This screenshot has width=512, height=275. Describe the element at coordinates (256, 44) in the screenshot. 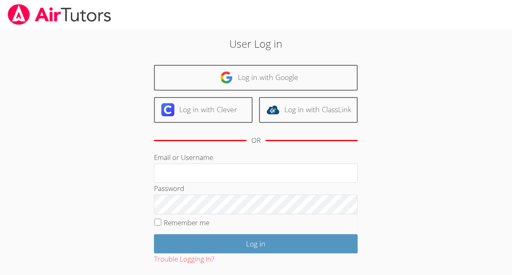

I see `h2: User Log in` at that location.